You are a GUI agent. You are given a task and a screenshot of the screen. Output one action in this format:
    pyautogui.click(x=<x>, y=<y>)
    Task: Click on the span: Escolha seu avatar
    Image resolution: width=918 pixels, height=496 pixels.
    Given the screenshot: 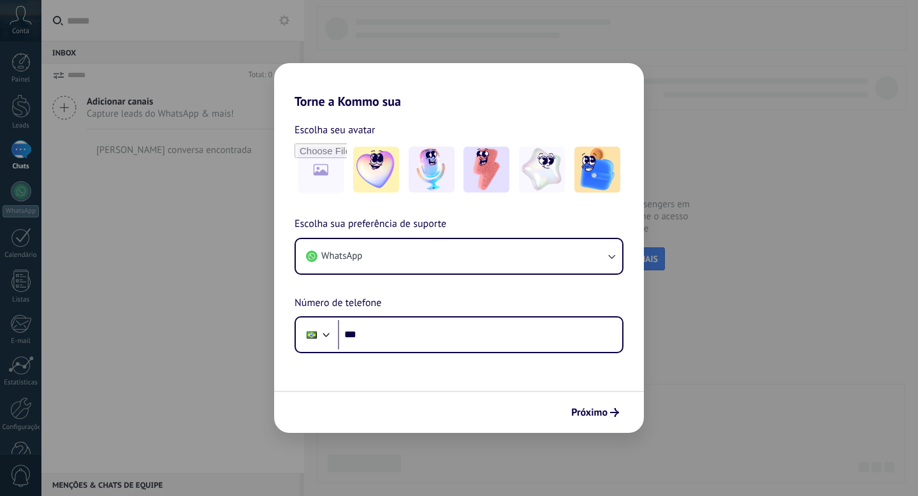 What is the action you would take?
    pyautogui.click(x=335, y=130)
    